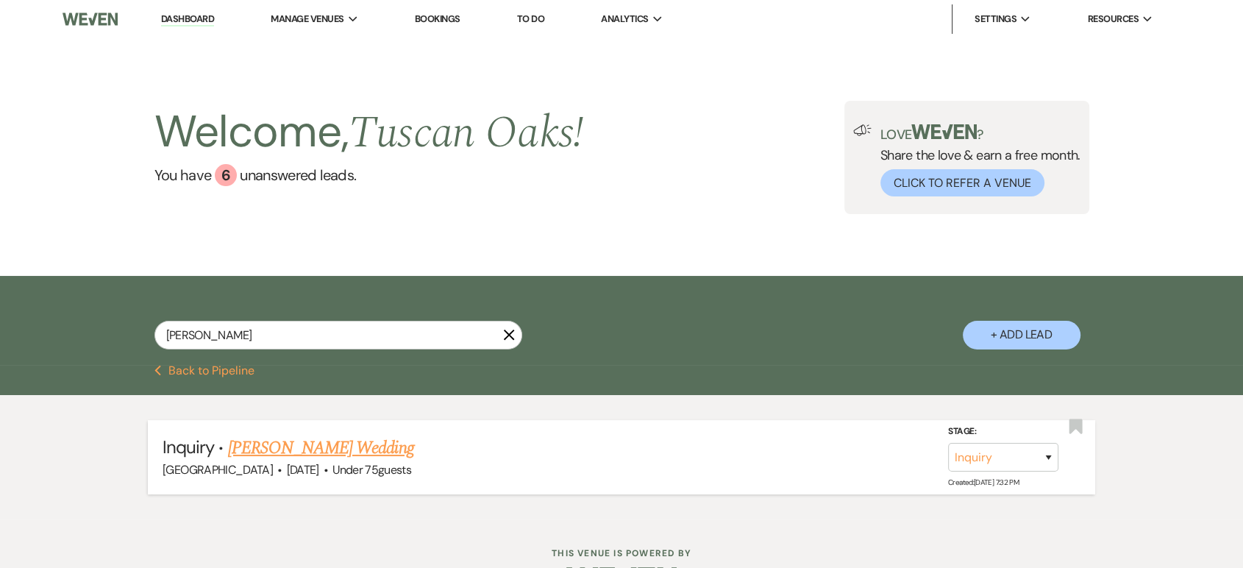  What do you see at coordinates (338, 335) in the screenshot?
I see `input: Search by name, event date, email address or phone number` at bounding box center [338, 335].